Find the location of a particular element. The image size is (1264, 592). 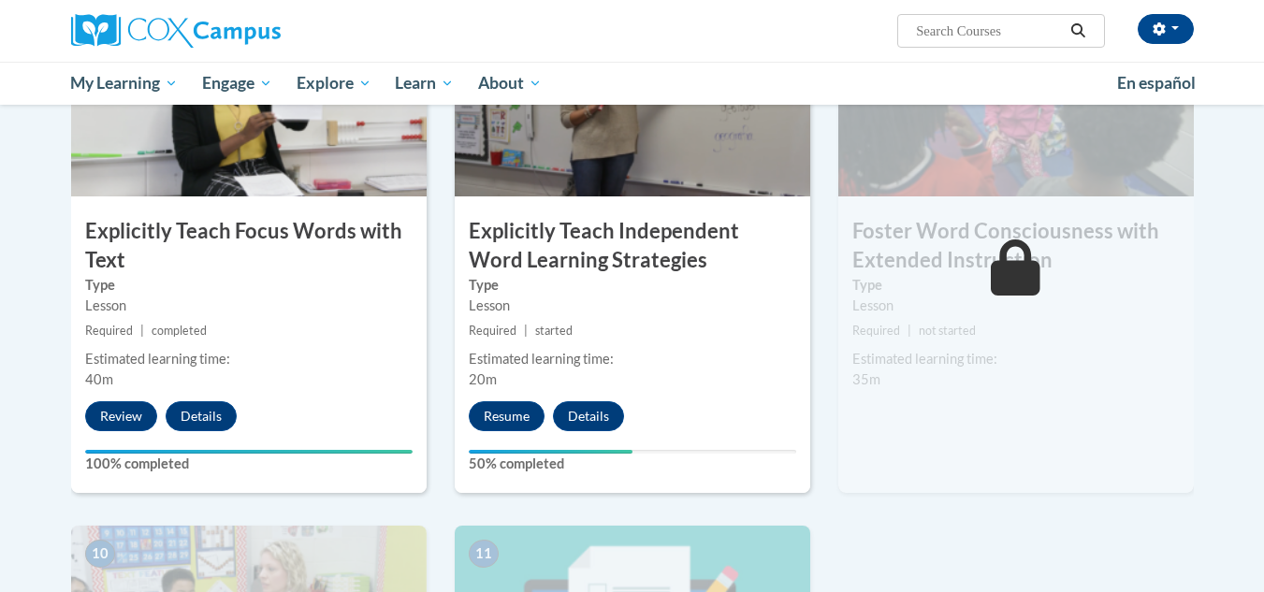

span: 11 is located at coordinates (484, 554).